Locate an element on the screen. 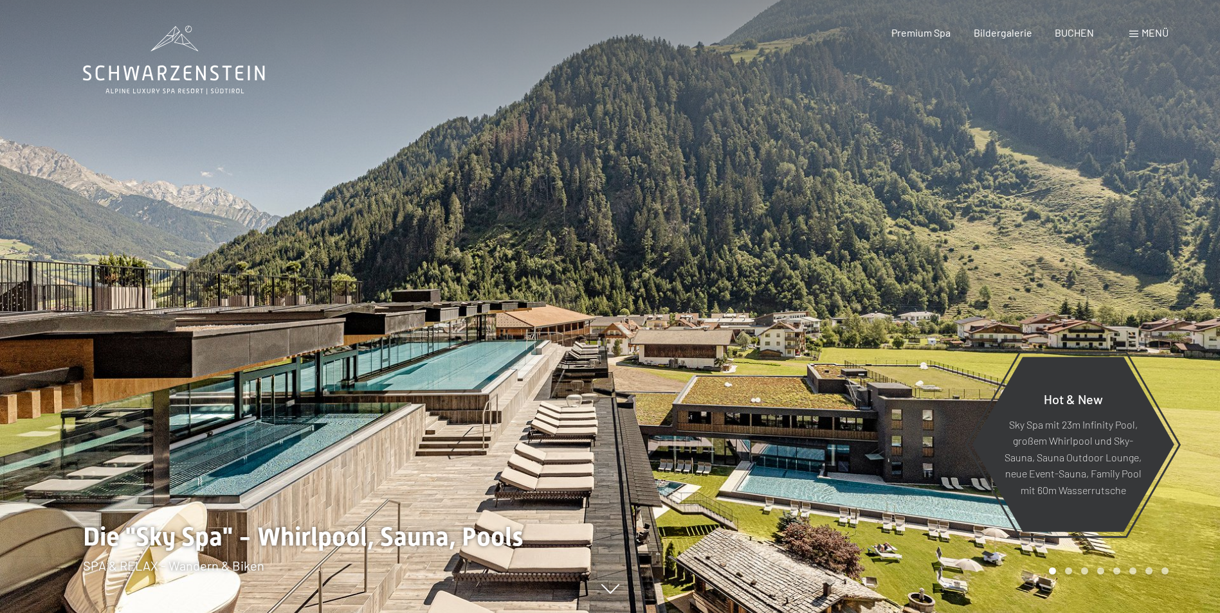 This screenshot has height=613, width=1220. span: BUCHEN is located at coordinates (1074, 32).